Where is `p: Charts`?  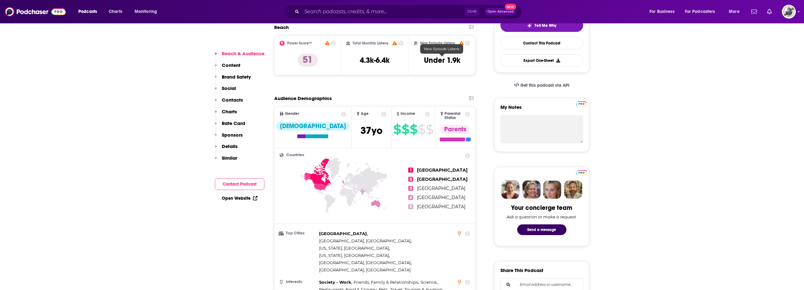 p: Charts is located at coordinates (229, 112).